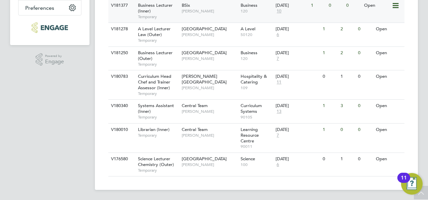  What do you see at coordinates (154, 32) in the screenshot?
I see `span: A Level Lecturer Law (Outer)` at bounding box center [154, 32].